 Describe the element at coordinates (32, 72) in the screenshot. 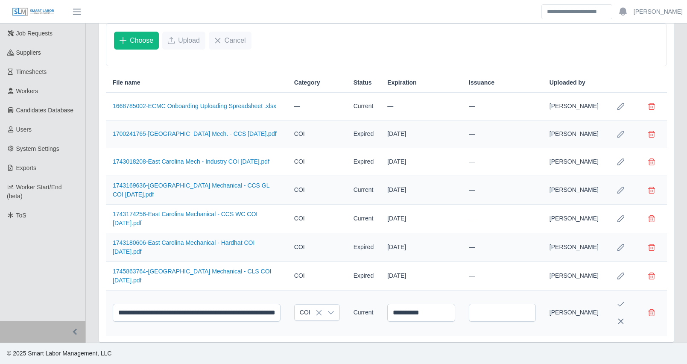

I see `span: Timesheets` at that location.